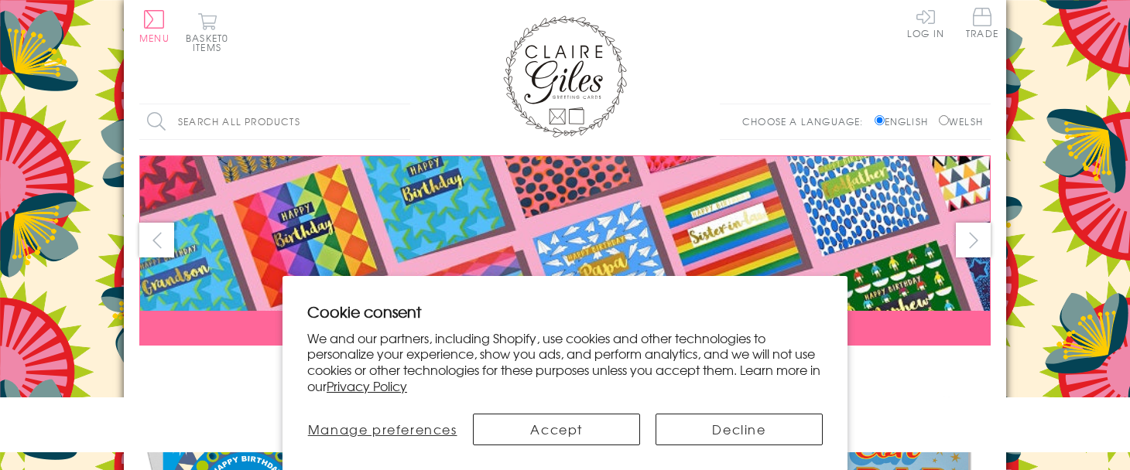  Describe the element at coordinates (565, 77) in the screenshot. I see `img: Claire Giles Greetings Cards` at that location.